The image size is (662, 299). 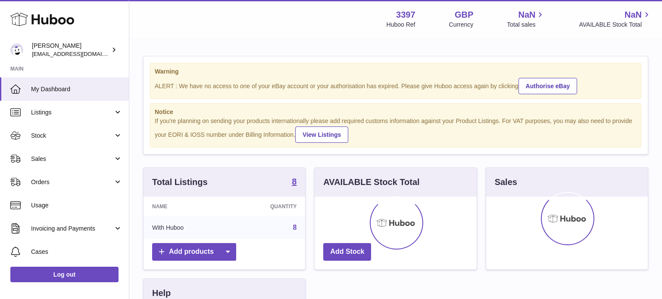 What do you see at coordinates (461, 25) in the screenshot?
I see `div: Currency` at bounding box center [461, 25].